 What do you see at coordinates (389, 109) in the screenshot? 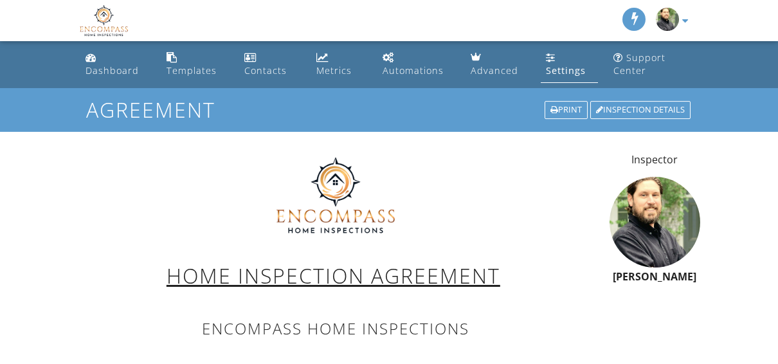
I see `h1: Agreement` at bounding box center [389, 109].